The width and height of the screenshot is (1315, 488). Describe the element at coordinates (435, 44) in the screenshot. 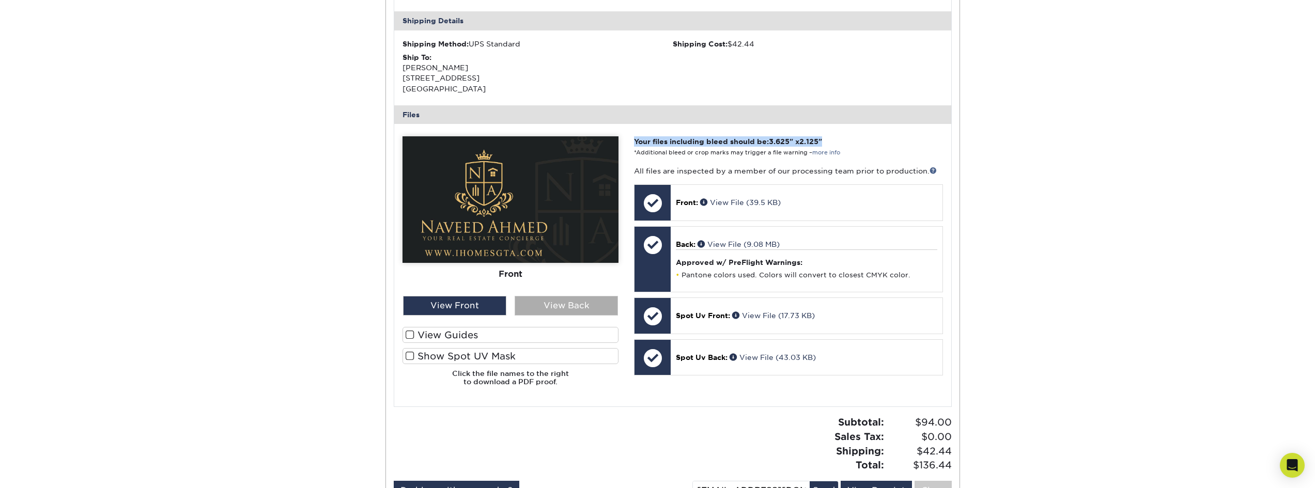

I see `strong: Shipping Method:` at that location.